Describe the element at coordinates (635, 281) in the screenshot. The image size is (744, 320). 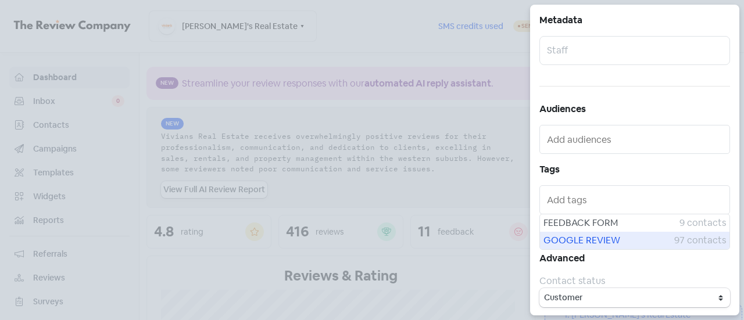
I see `div: Contact status` at that location.